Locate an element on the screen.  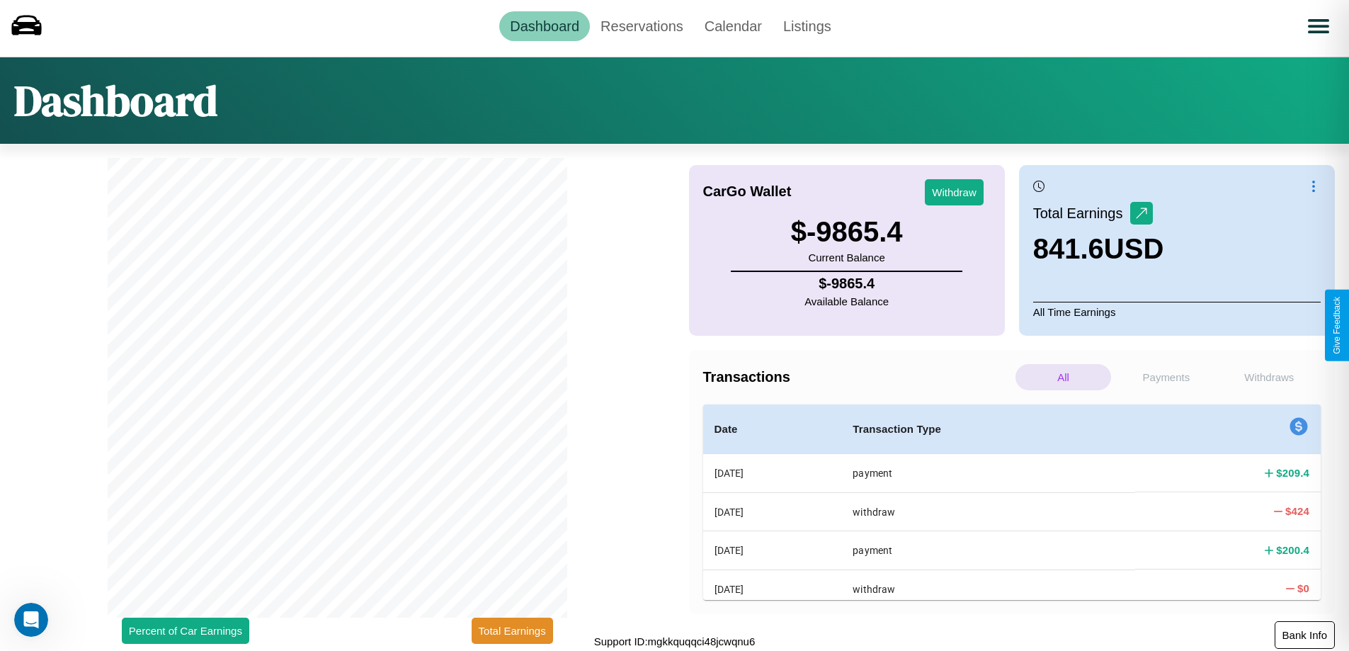
p: All Time Earnings is located at coordinates (1177, 312).